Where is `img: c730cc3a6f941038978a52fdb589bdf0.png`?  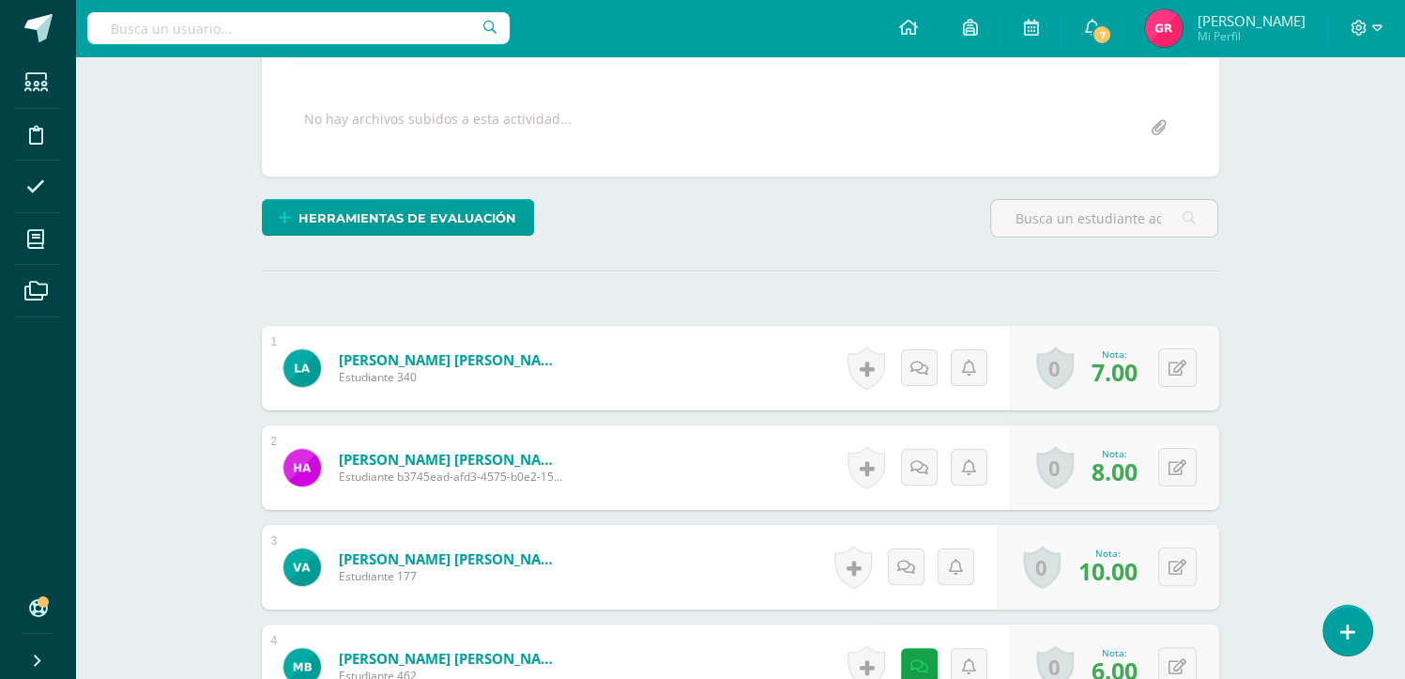 img: c730cc3a6f941038978a52fdb589bdf0.png is located at coordinates (302, 467).